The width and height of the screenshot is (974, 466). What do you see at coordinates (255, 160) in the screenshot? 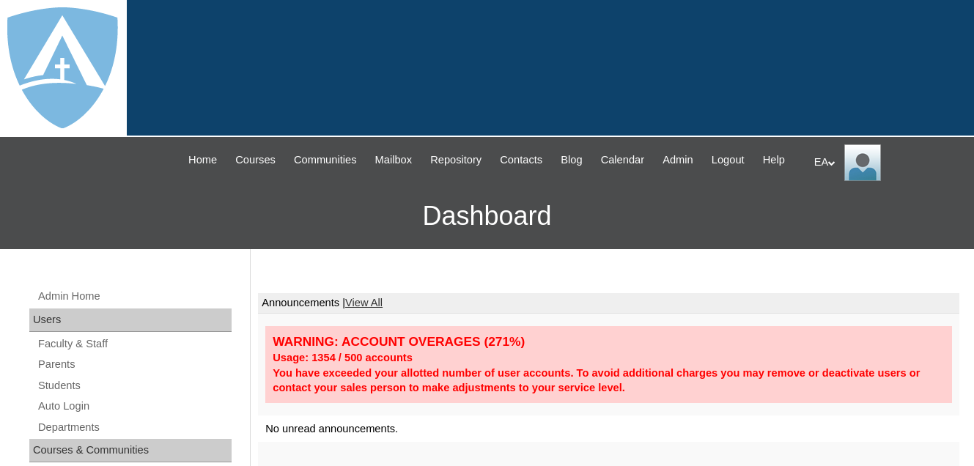
I see `span: Courses` at bounding box center [255, 160].